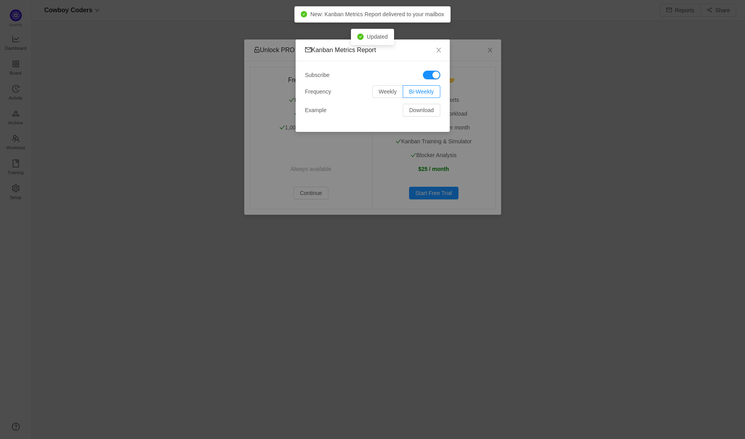  What do you see at coordinates (341, 50) in the screenshot?
I see `span: Kanban Metrics Report` at bounding box center [341, 50].